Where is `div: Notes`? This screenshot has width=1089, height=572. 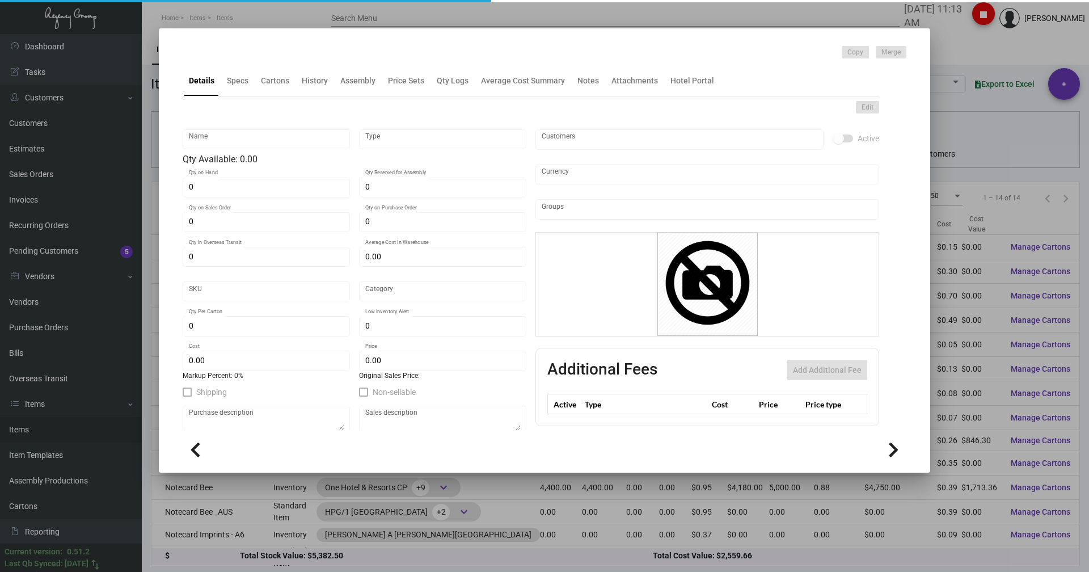
div: Notes is located at coordinates (588, 81).